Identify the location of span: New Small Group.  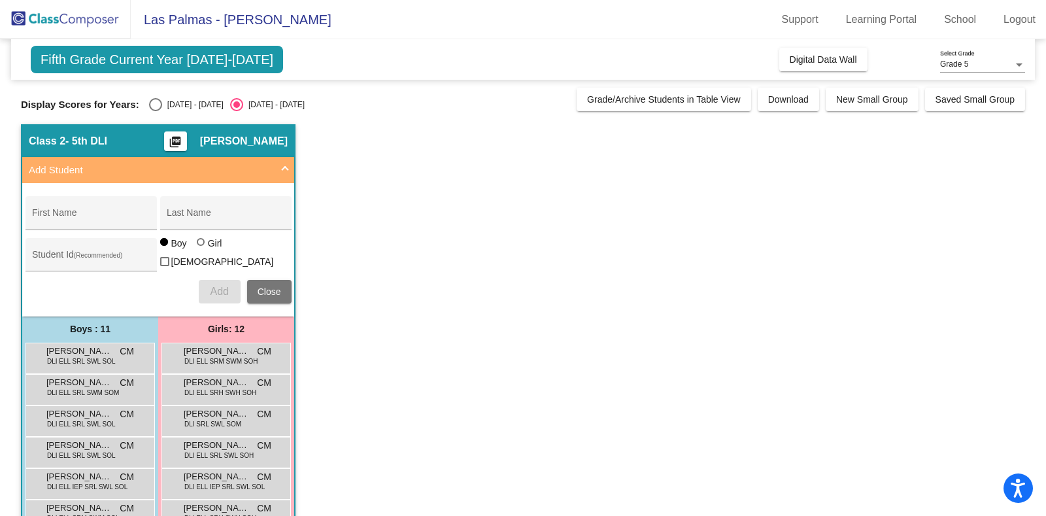
(872, 99).